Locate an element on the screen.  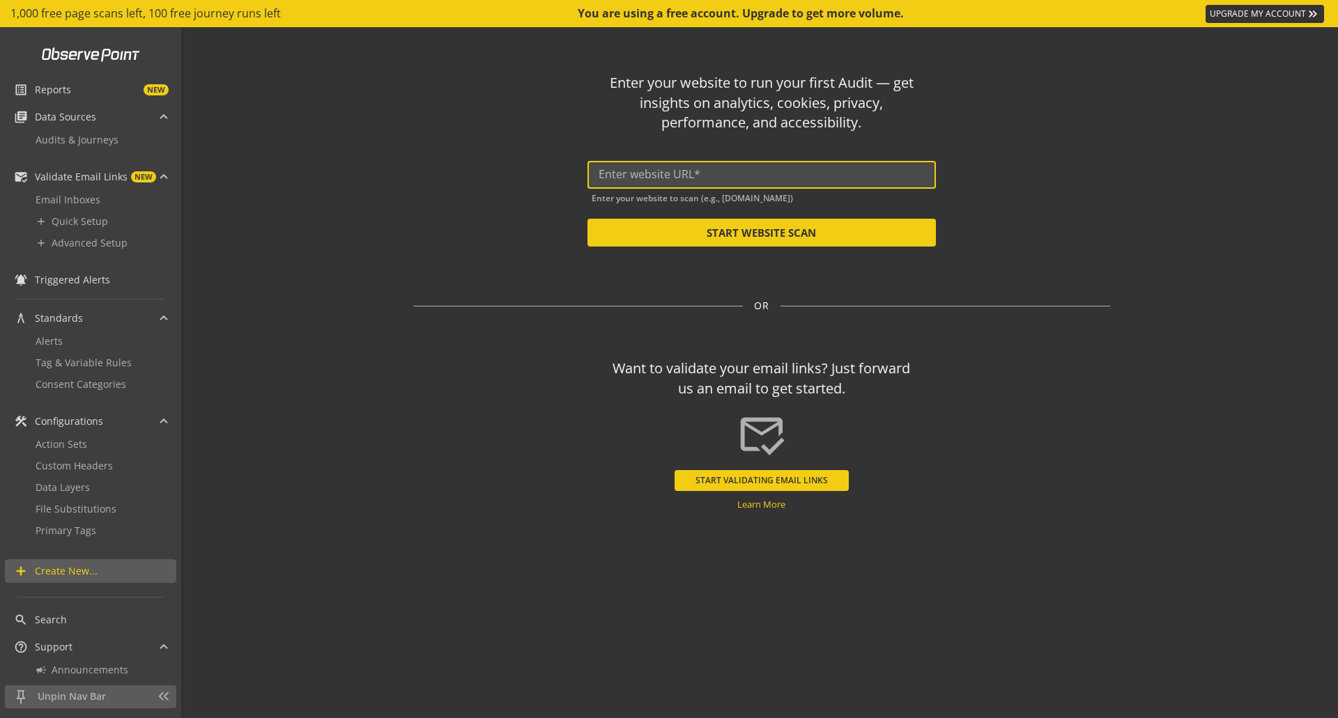
mat-expansion-panel-header: Validate Email LinksNEW is located at coordinates (90, 177).